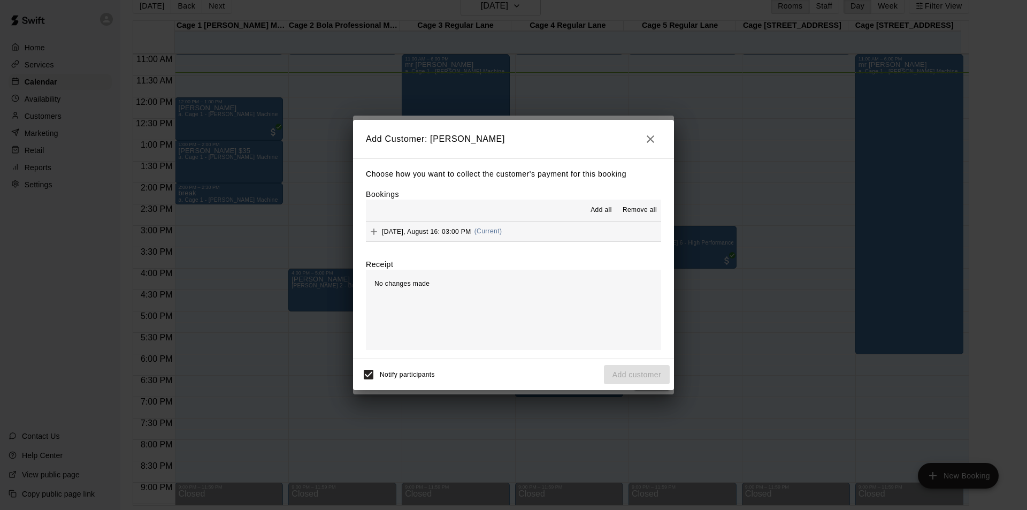 This screenshot has height=510, width=1027. I want to click on span: Notify participants, so click(407, 374).